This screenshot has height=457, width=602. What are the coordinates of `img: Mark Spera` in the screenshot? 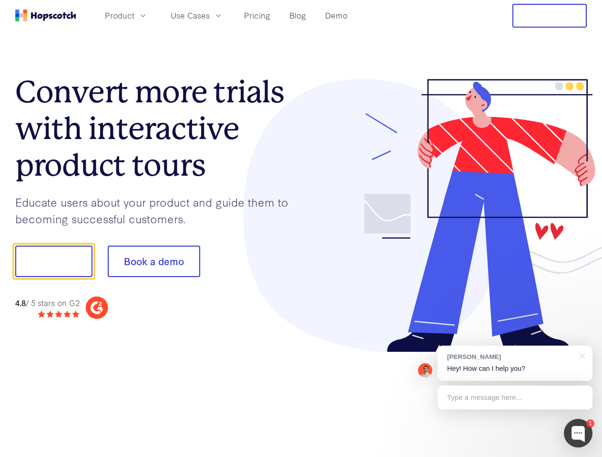 It's located at (425, 371).